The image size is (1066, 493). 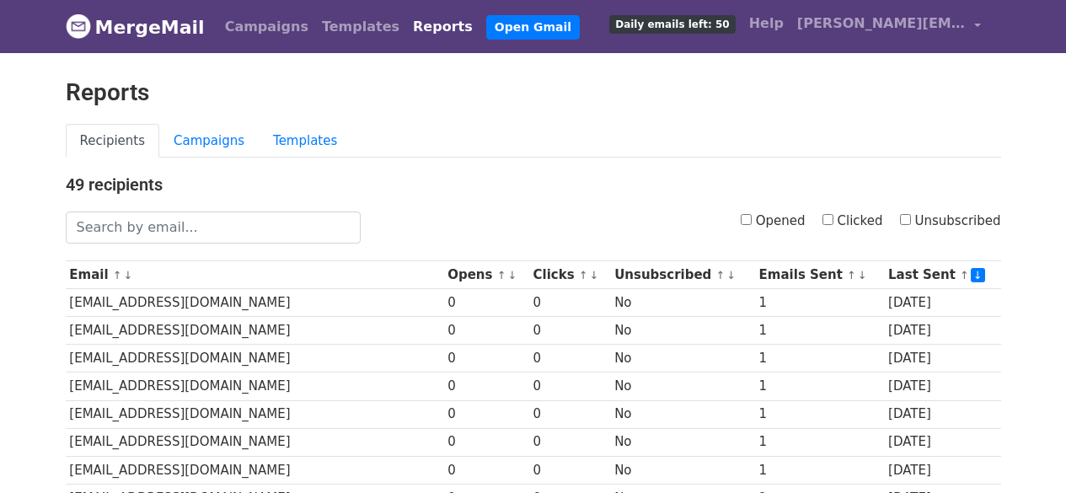 I want to click on a: MergeMail, so click(x=135, y=27).